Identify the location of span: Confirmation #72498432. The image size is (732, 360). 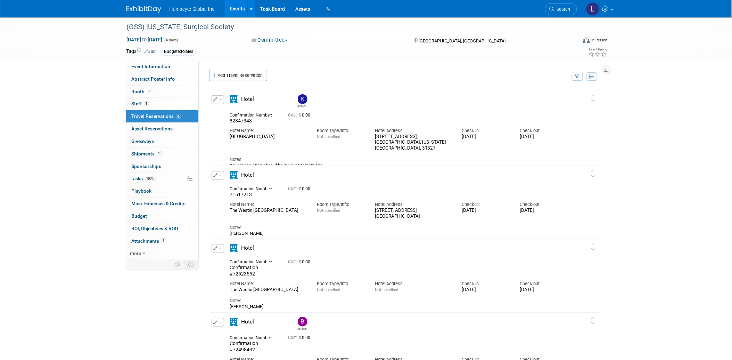
(244, 346).